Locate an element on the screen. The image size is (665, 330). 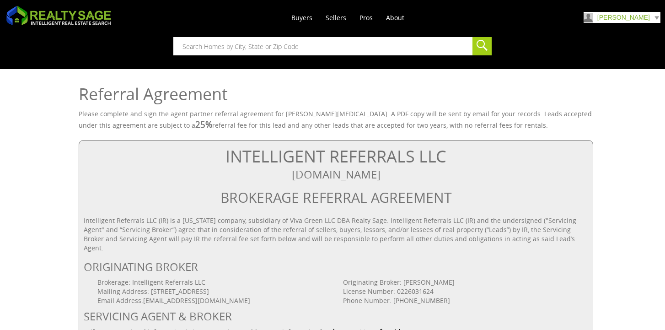
h2: BROKERAGE REFERRAL AGREEMENT is located at coordinates (336, 198).